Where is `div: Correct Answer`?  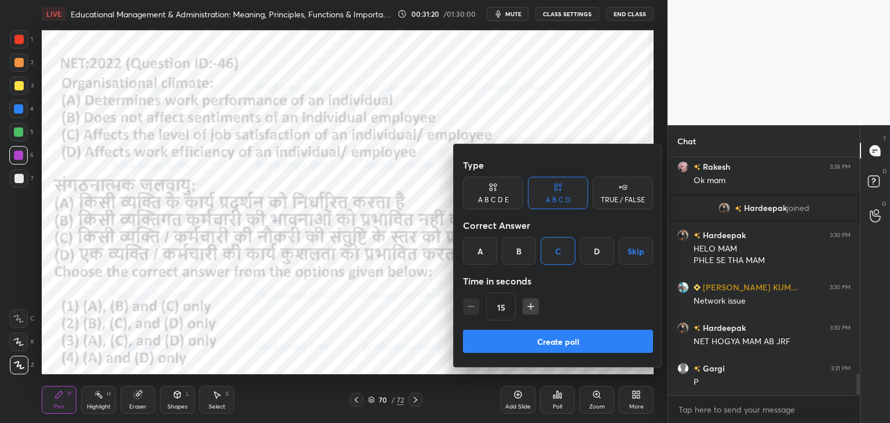
div: Correct Answer is located at coordinates (558, 225).